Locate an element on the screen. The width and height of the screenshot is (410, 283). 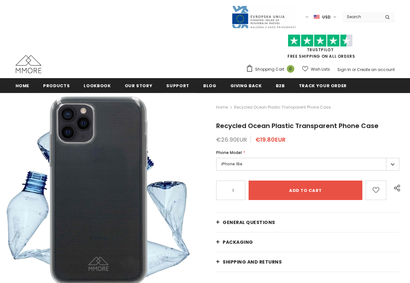
a: Sign In is located at coordinates (344, 69).